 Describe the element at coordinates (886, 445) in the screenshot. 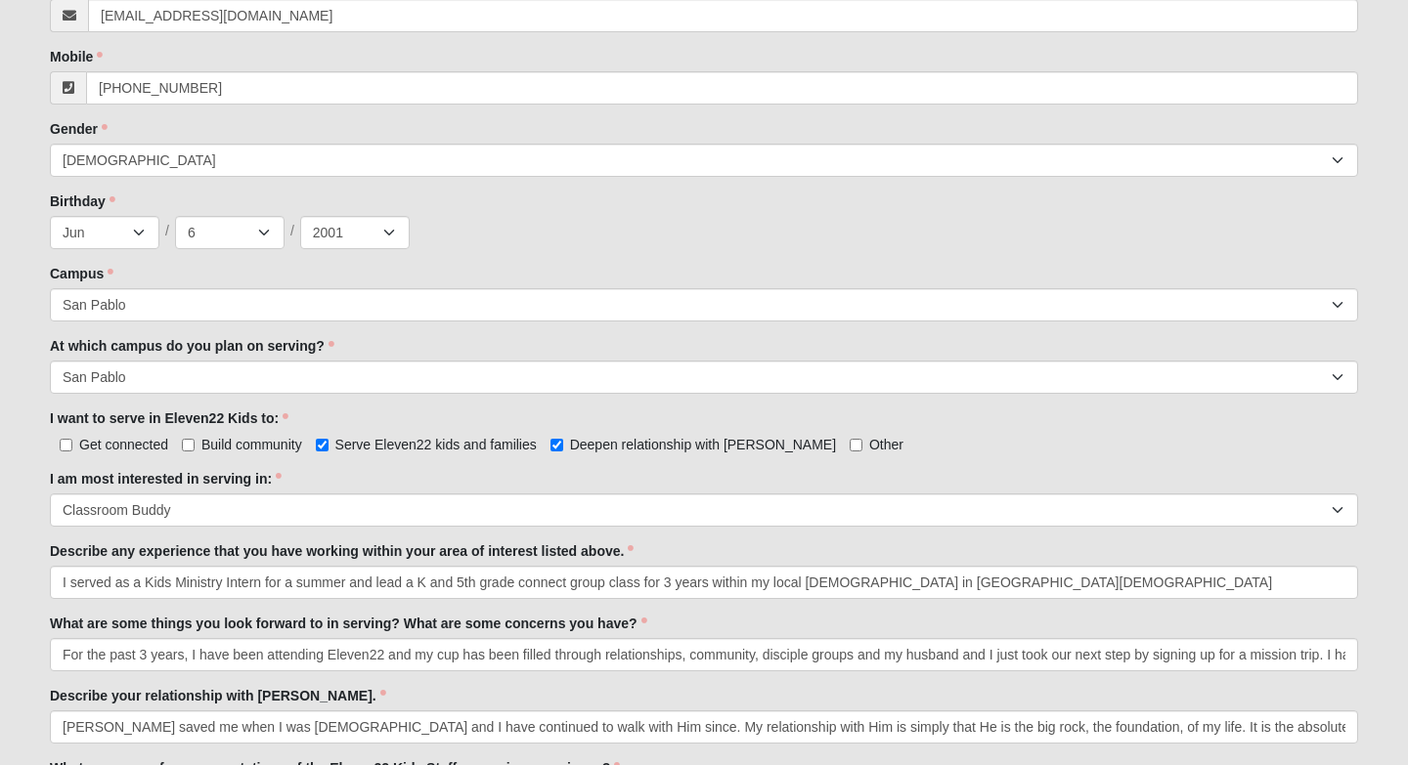

I see `span: Other` at that location.